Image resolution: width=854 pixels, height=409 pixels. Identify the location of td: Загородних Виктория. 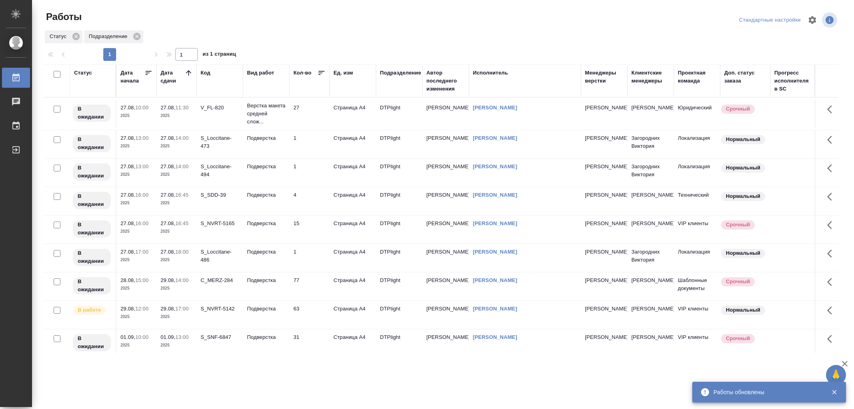
(651, 144).